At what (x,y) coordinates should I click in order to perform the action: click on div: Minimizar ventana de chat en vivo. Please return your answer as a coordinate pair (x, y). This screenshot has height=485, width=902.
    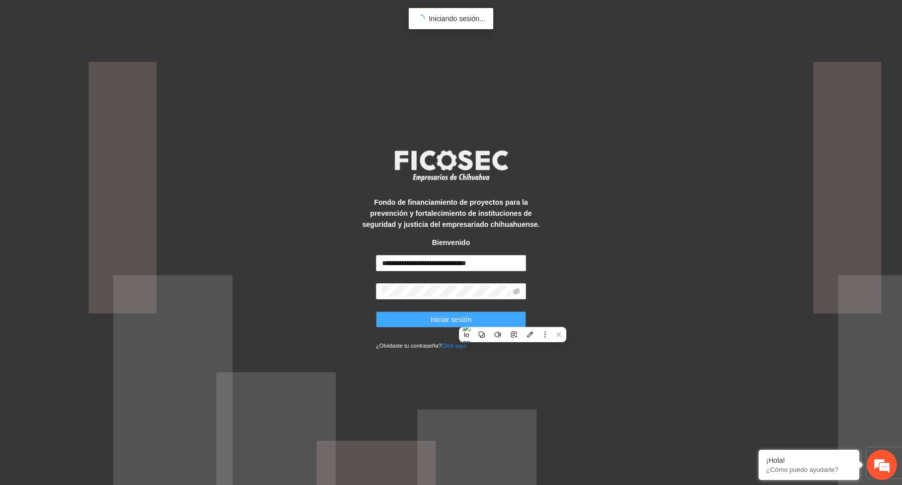
    Looking at the image, I should click on (177, 17).